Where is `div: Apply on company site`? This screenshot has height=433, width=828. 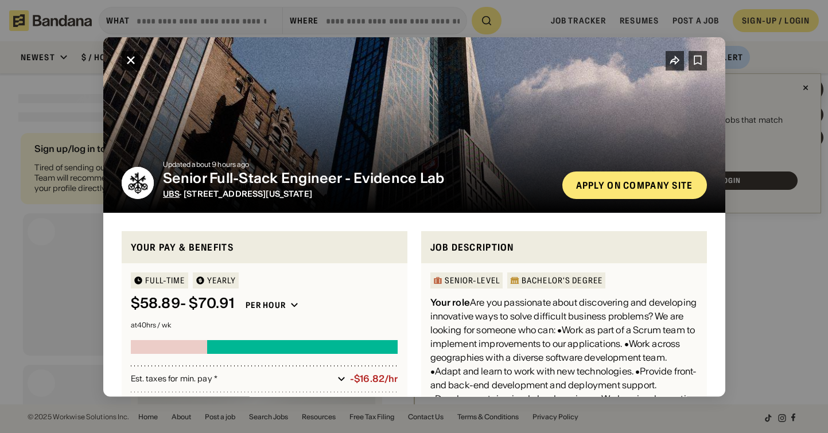 div: Apply on company site is located at coordinates (635, 185).